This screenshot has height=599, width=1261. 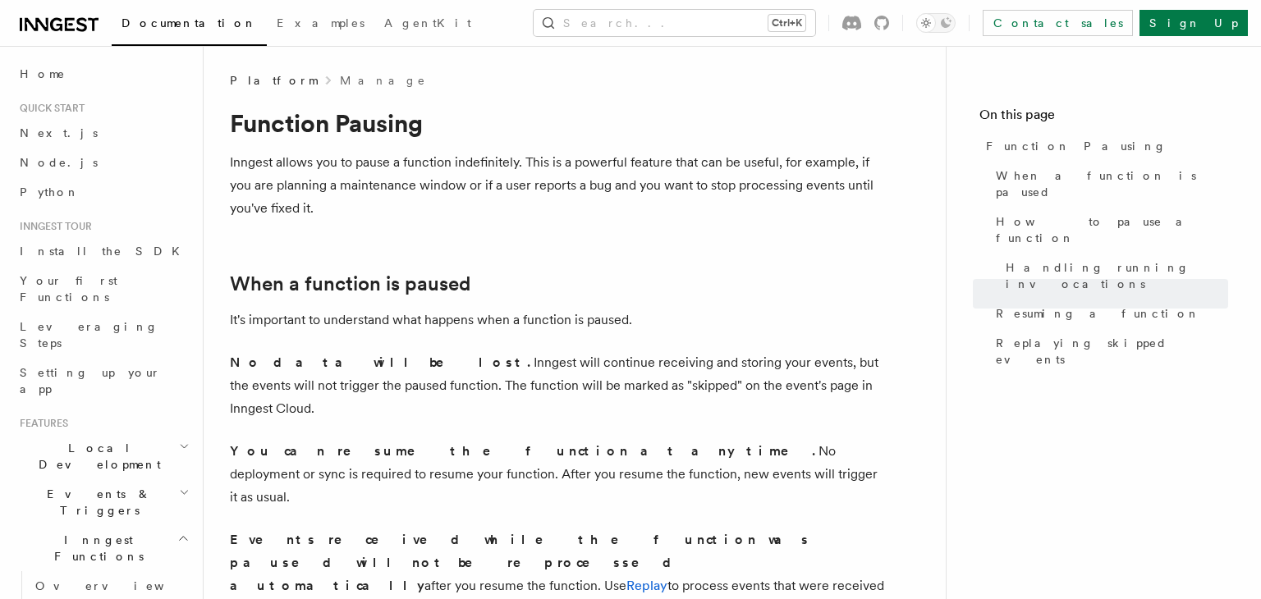 I want to click on span: Python, so click(x=49, y=192).